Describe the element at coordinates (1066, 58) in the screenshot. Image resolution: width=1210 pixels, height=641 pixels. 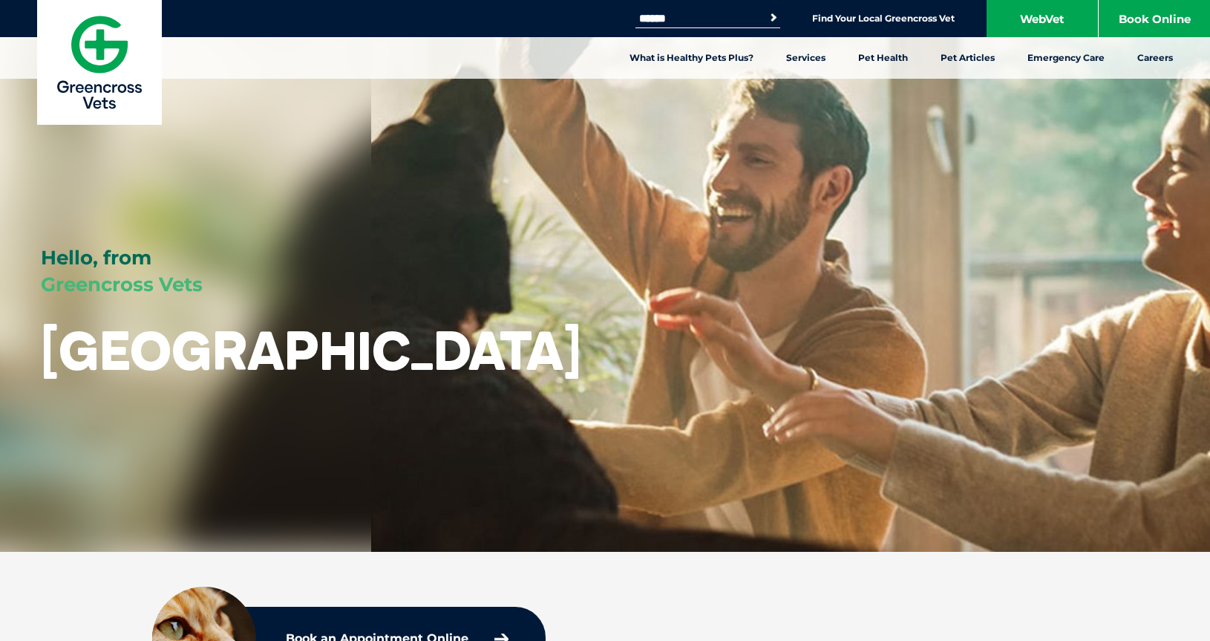
I see `a: Emergency Care` at that location.